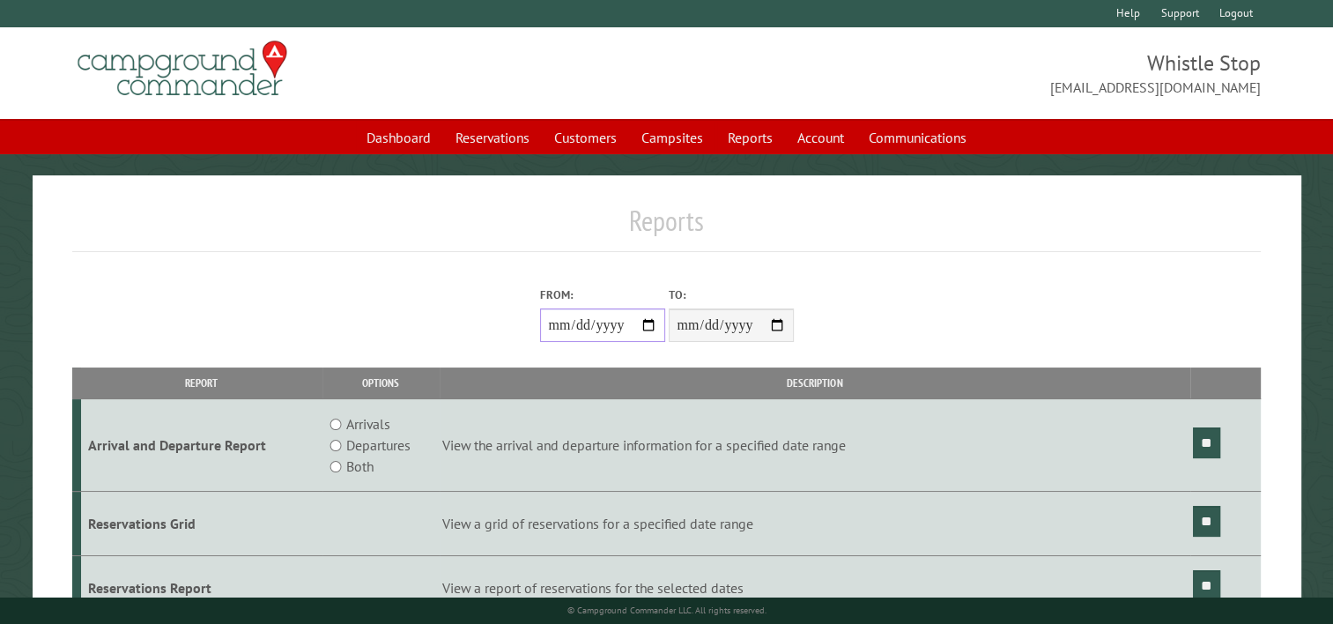 The width and height of the screenshot is (1333, 624). I want to click on td: View a grid of reservations for a specified date range, so click(815, 523).